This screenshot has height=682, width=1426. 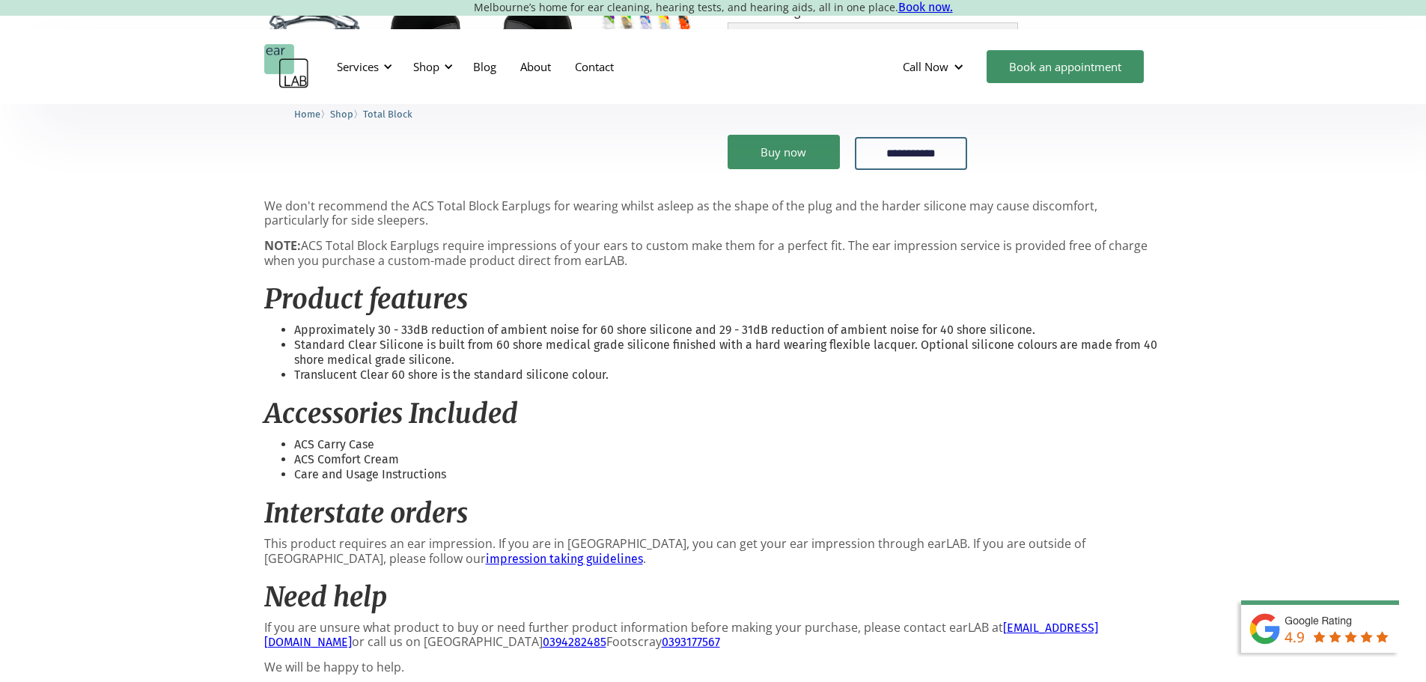 I want to click on a: home, so click(x=287, y=67).